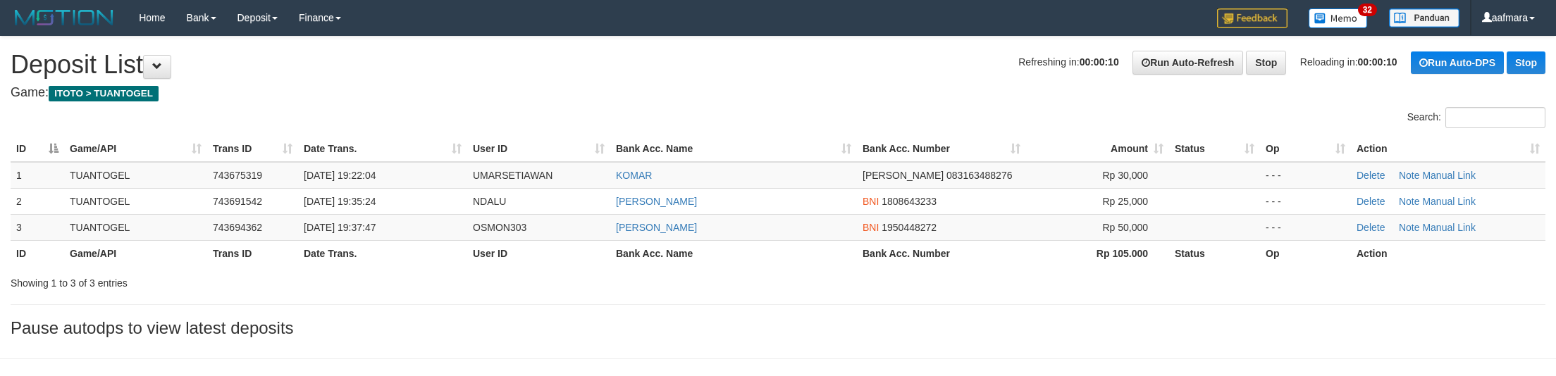 This screenshot has width=1556, height=376. What do you see at coordinates (1098, 149) in the screenshot?
I see `th: Amount: activate to sort column ascending` at bounding box center [1098, 149].